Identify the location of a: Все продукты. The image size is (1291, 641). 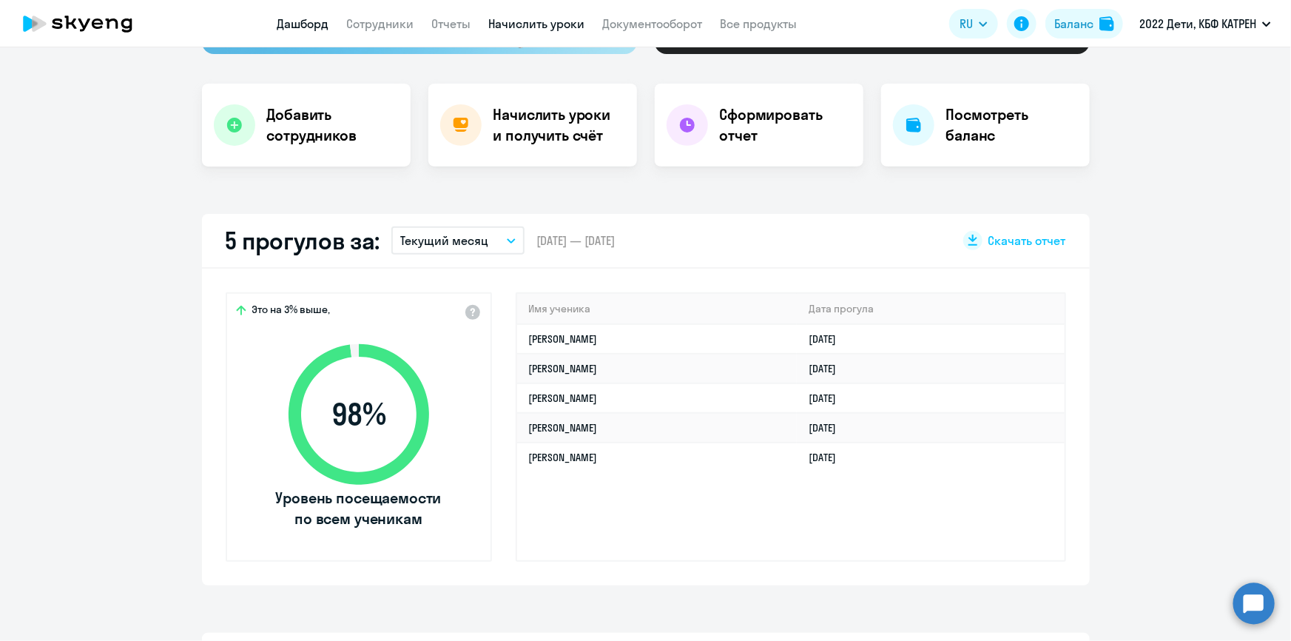
(759, 24).